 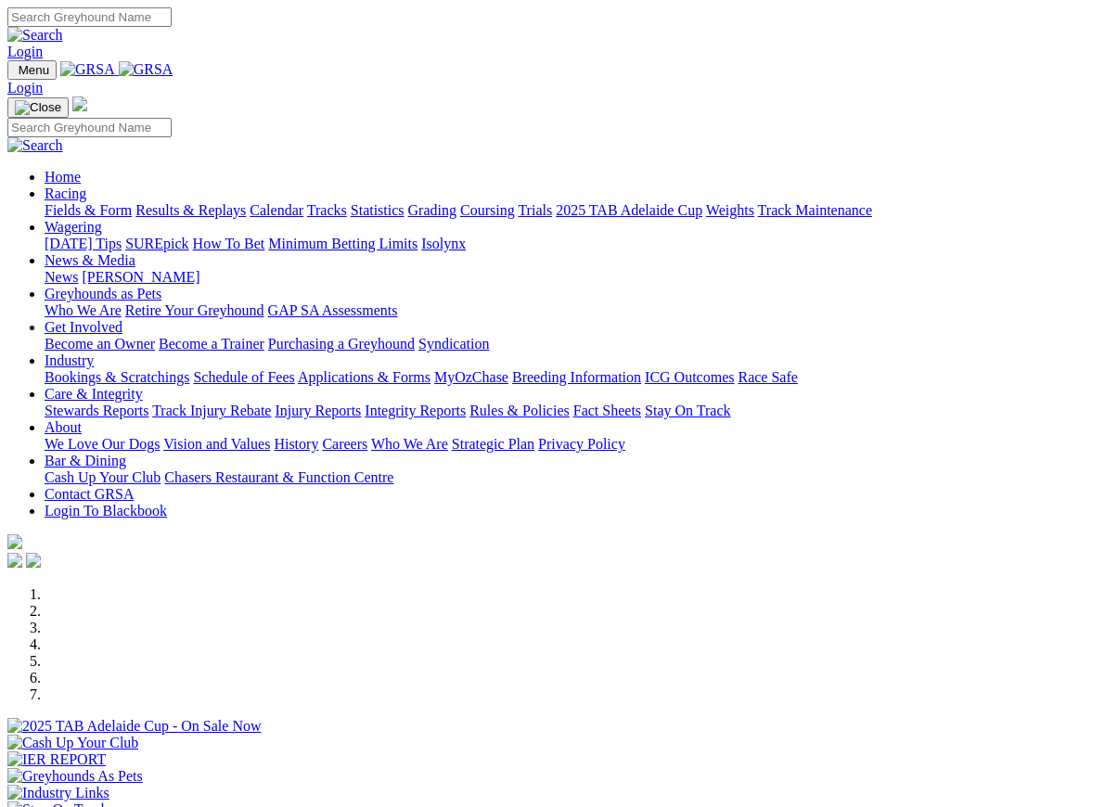 What do you see at coordinates (815, 210) in the screenshot?
I see `a: Track Maintenance` at bounding box center [815, 210].